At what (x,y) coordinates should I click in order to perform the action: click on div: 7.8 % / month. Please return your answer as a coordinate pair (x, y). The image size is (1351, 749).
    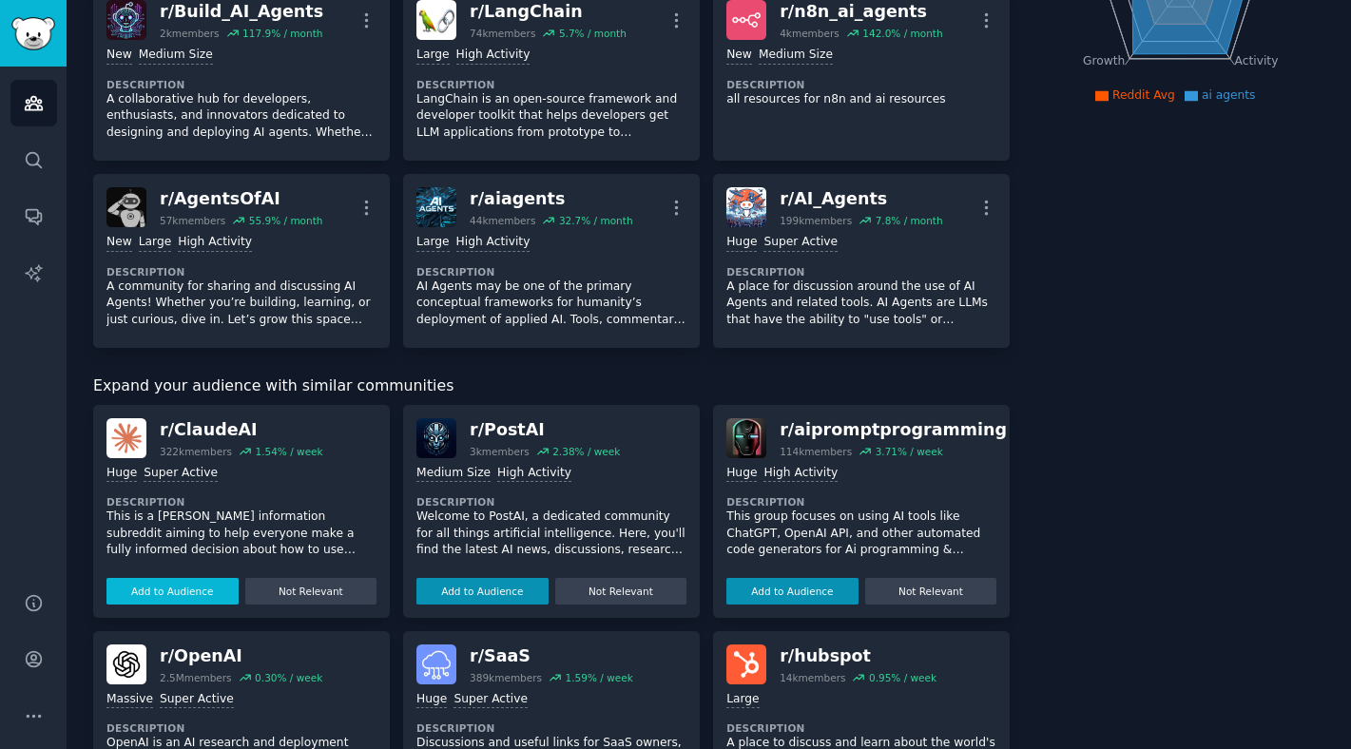
    Looking at the image, I should click on (909, 221).